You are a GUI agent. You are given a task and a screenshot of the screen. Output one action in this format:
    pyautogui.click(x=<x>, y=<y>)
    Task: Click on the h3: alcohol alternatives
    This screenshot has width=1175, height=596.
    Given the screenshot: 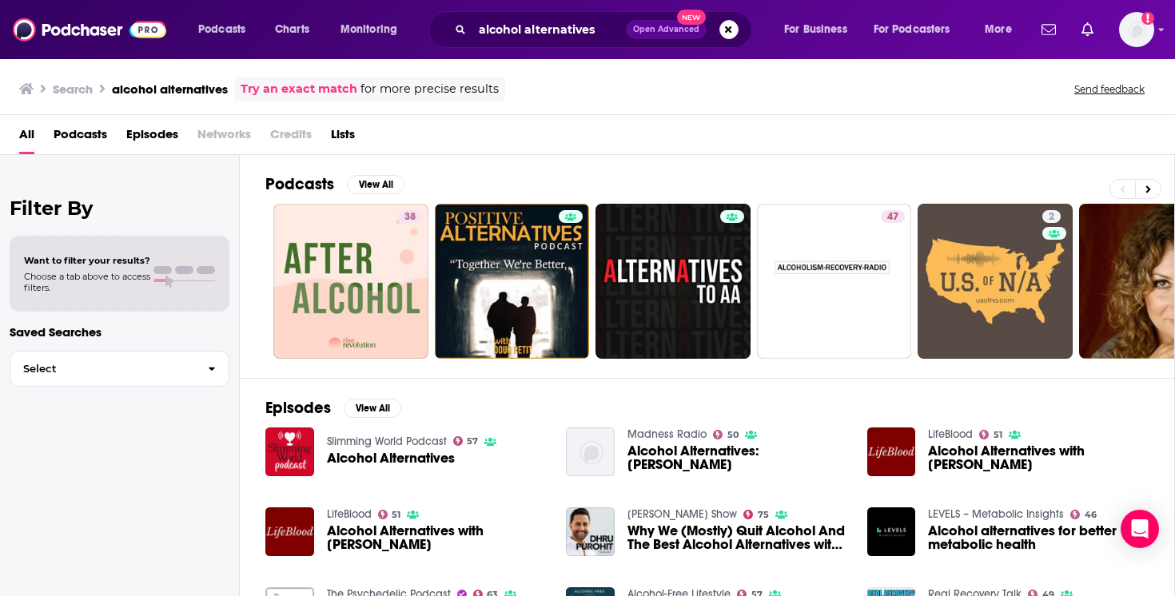 What is the action you would take?
    pyautogui.click(x=169, y=89)
    